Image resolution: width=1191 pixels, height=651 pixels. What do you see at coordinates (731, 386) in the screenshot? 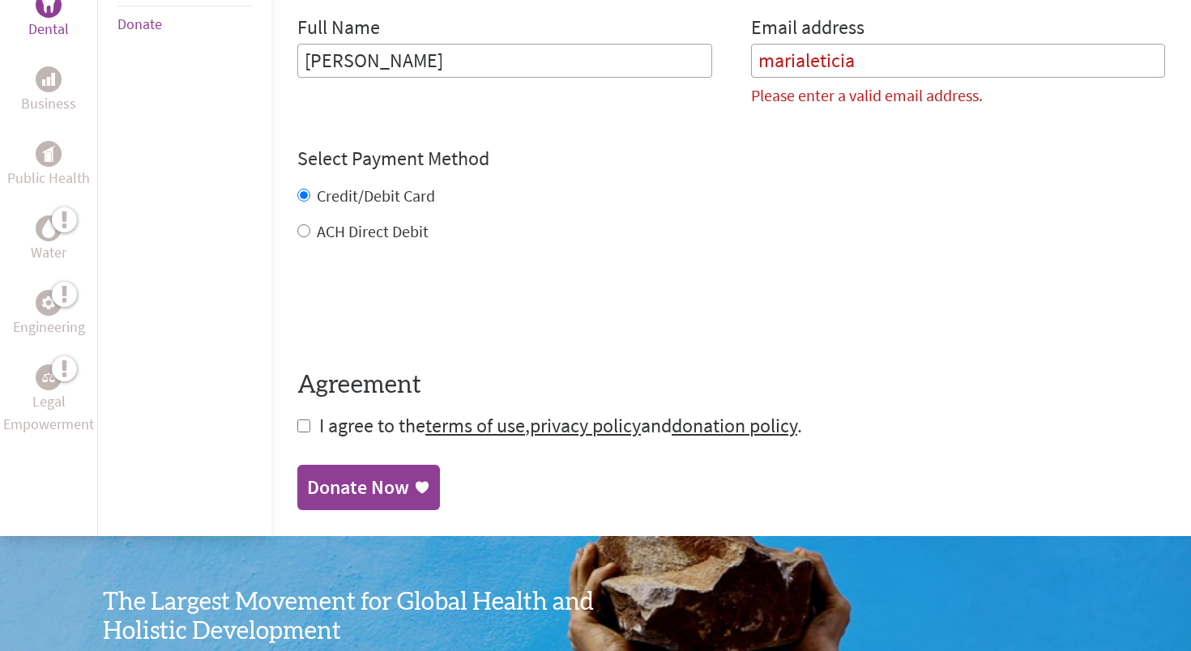
I see `h4: Agreement` at bounding box center [731, 386].